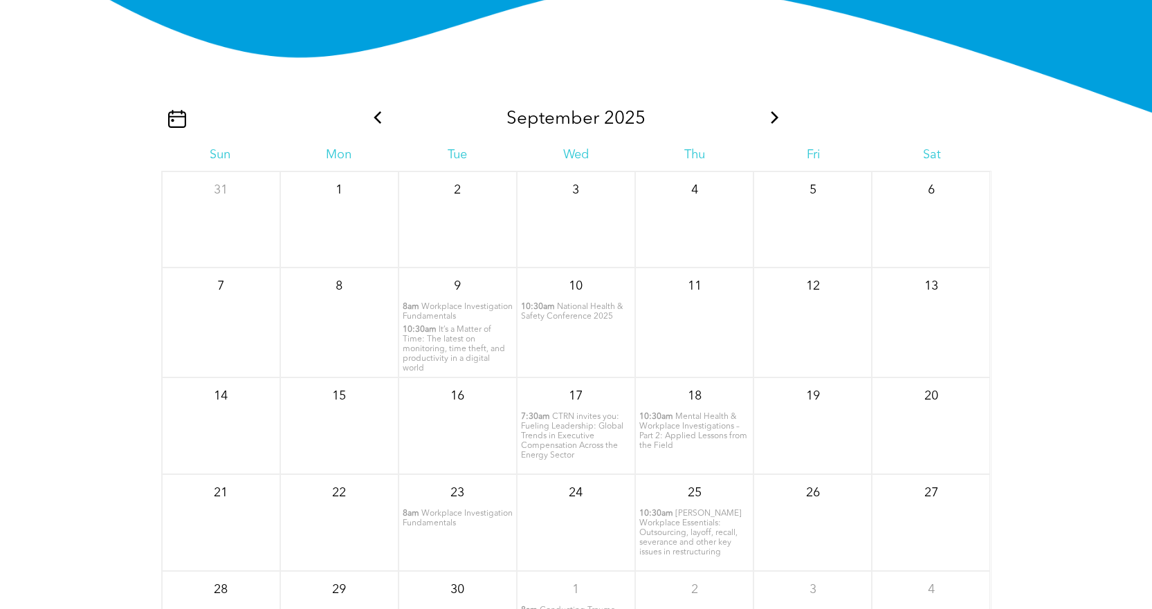  What do you see at coordinates (694, 155) in the screenshot?
I see `div: Thu` at bounding box center [694, 155].